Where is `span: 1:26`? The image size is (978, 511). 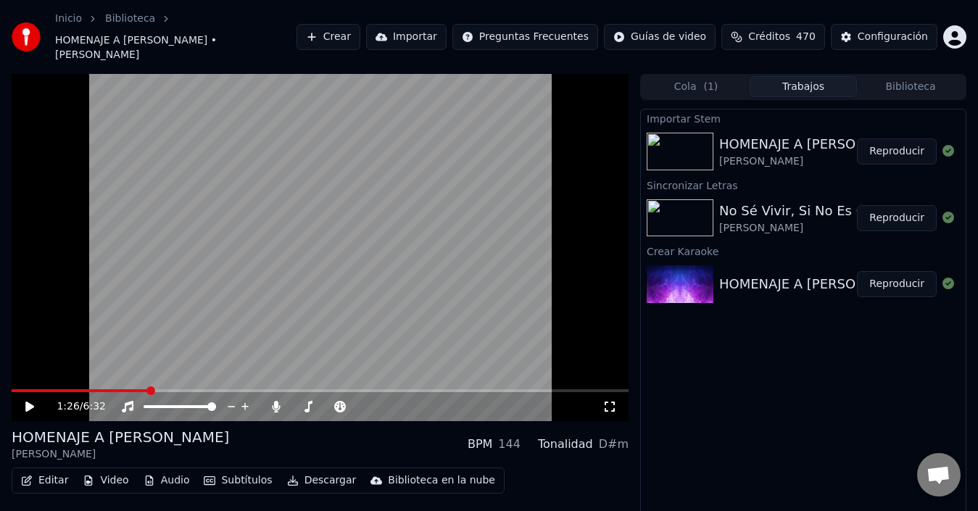 span: 1:26 is located at coordinates (67, 407).